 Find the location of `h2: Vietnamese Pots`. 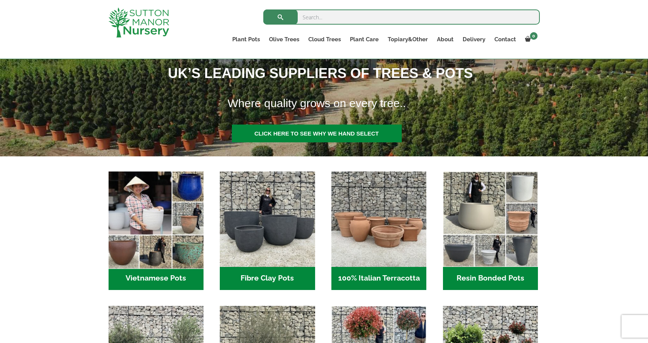

h2: Vietnamese Pots is located at coordinates (156, 278).